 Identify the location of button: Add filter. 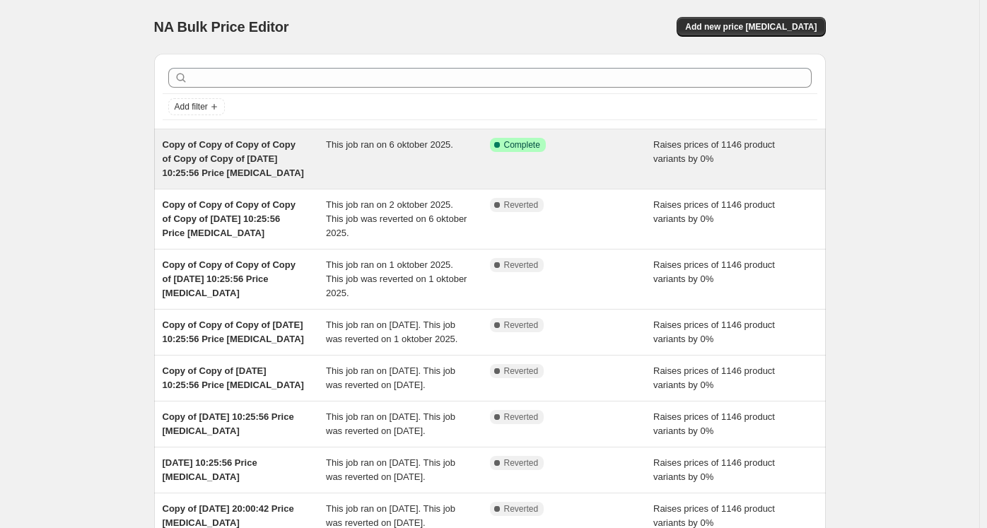
(196, 107).